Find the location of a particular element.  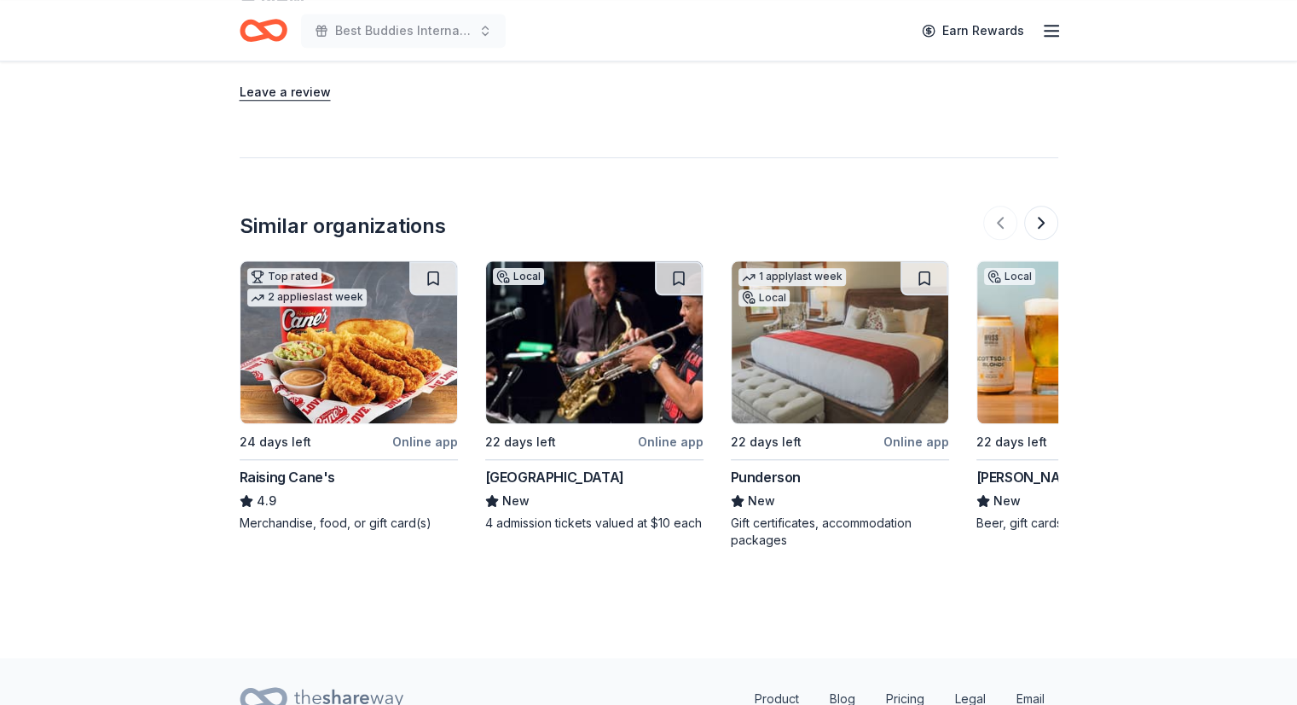

div: Top rated is located at coordinates (284, 276).